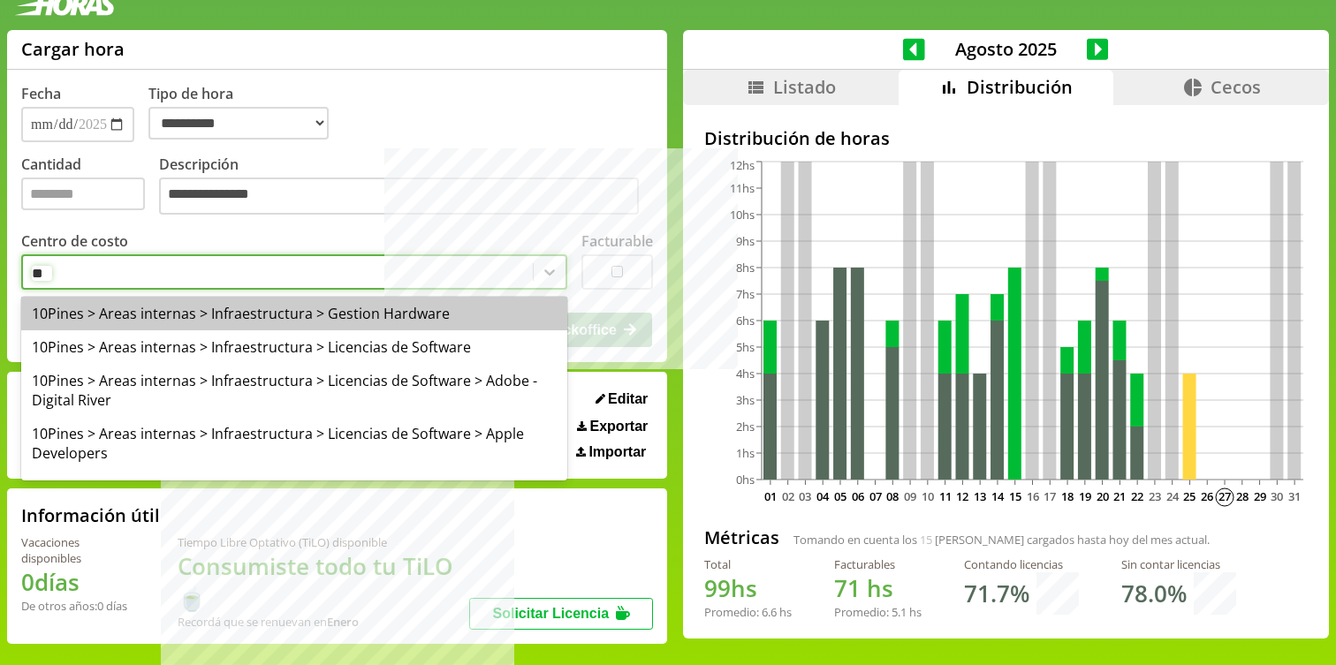  I want to click on text: 21, so click(1120, 497).